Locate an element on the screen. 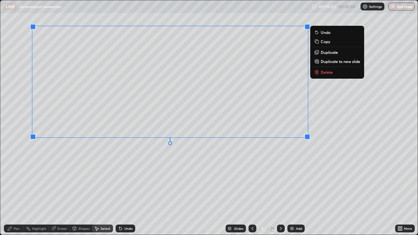 This screenshot has height=235, width=418. img: end-class-cross is located at coordinates (393, 7).